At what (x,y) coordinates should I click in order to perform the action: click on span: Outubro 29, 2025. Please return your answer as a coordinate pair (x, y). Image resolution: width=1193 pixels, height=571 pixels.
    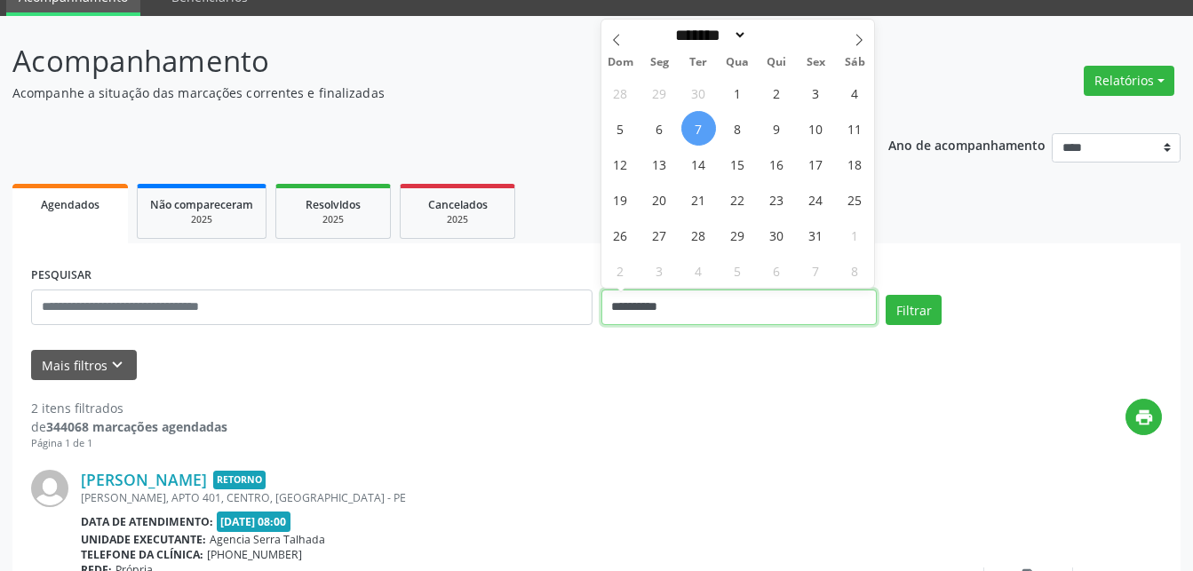
    Looking at the image, I should click on (737, 234).